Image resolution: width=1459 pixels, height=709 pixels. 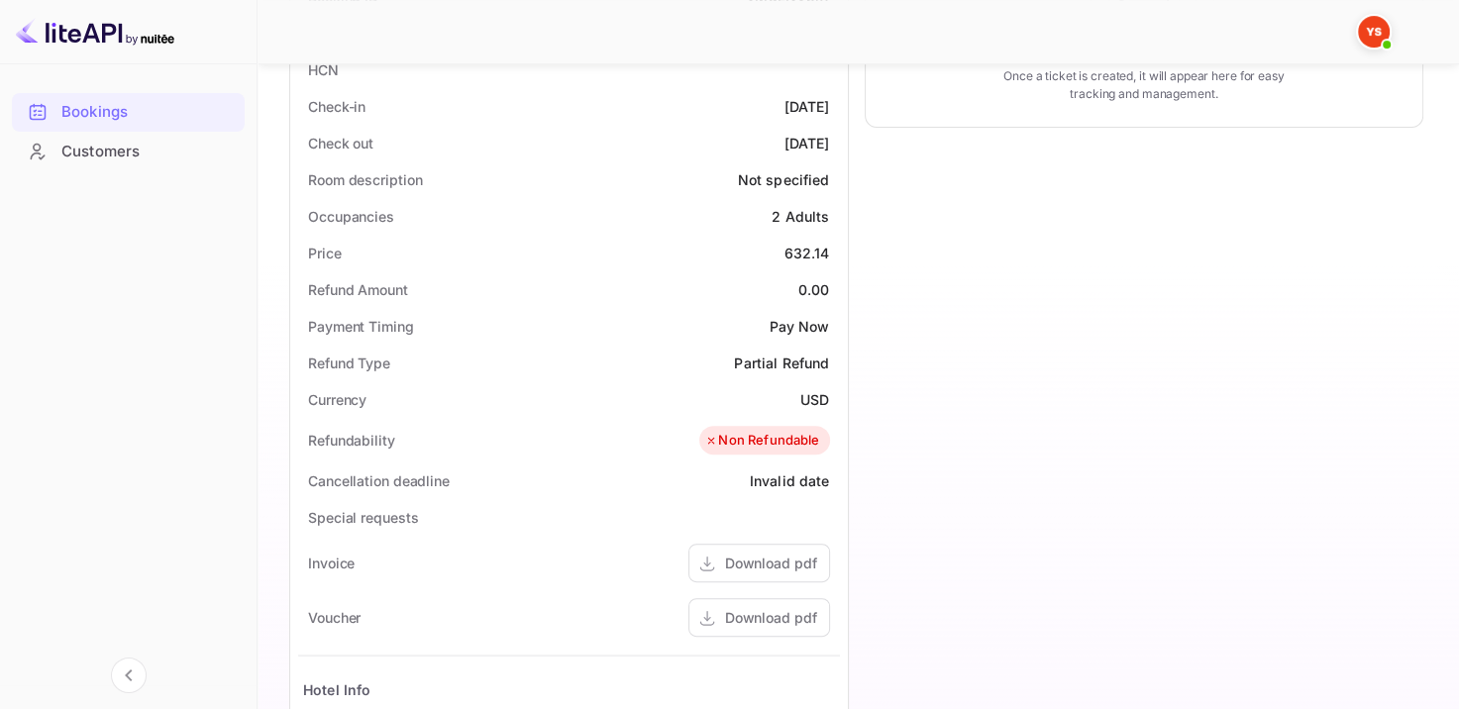 What do you see at coordinates (337, 106) in the screenshot?
I see `div: Check-in` at bounding box center [337, 106].